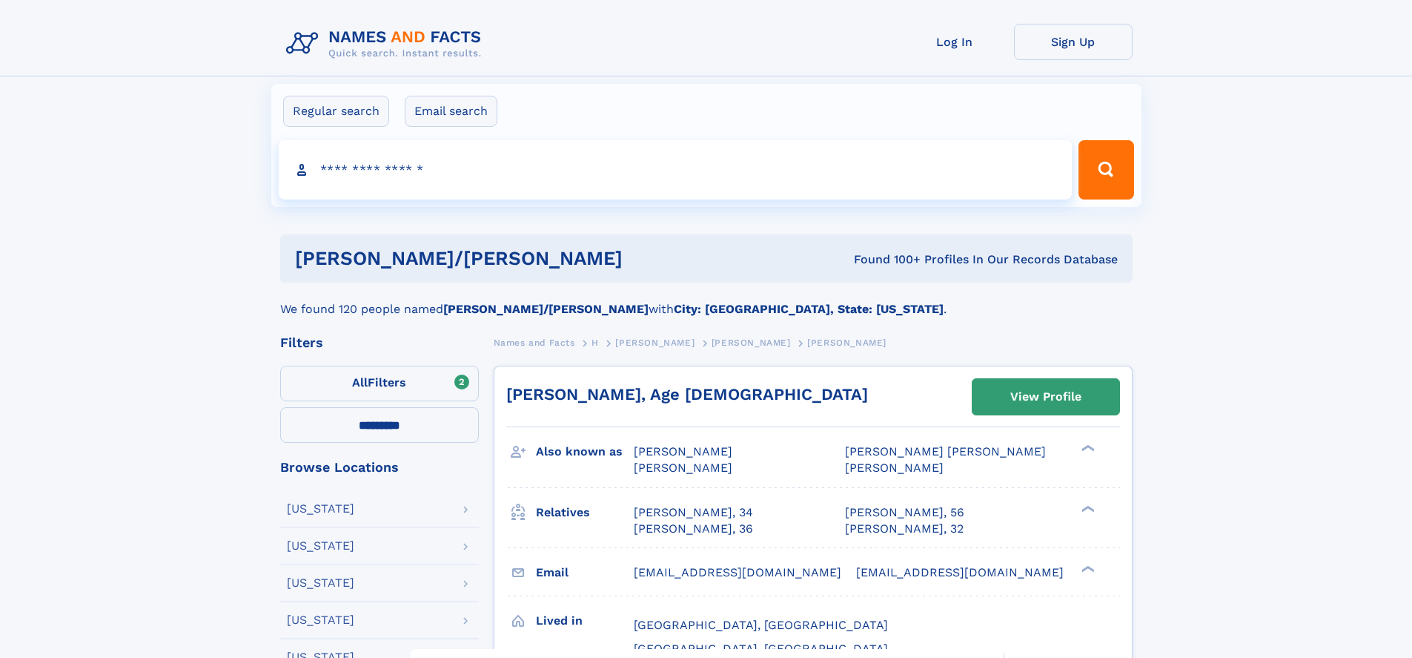  What do you see at coordinates (336, 111) in the screenshot?
I see `label: Regular search` at bounding box center [336, 111].